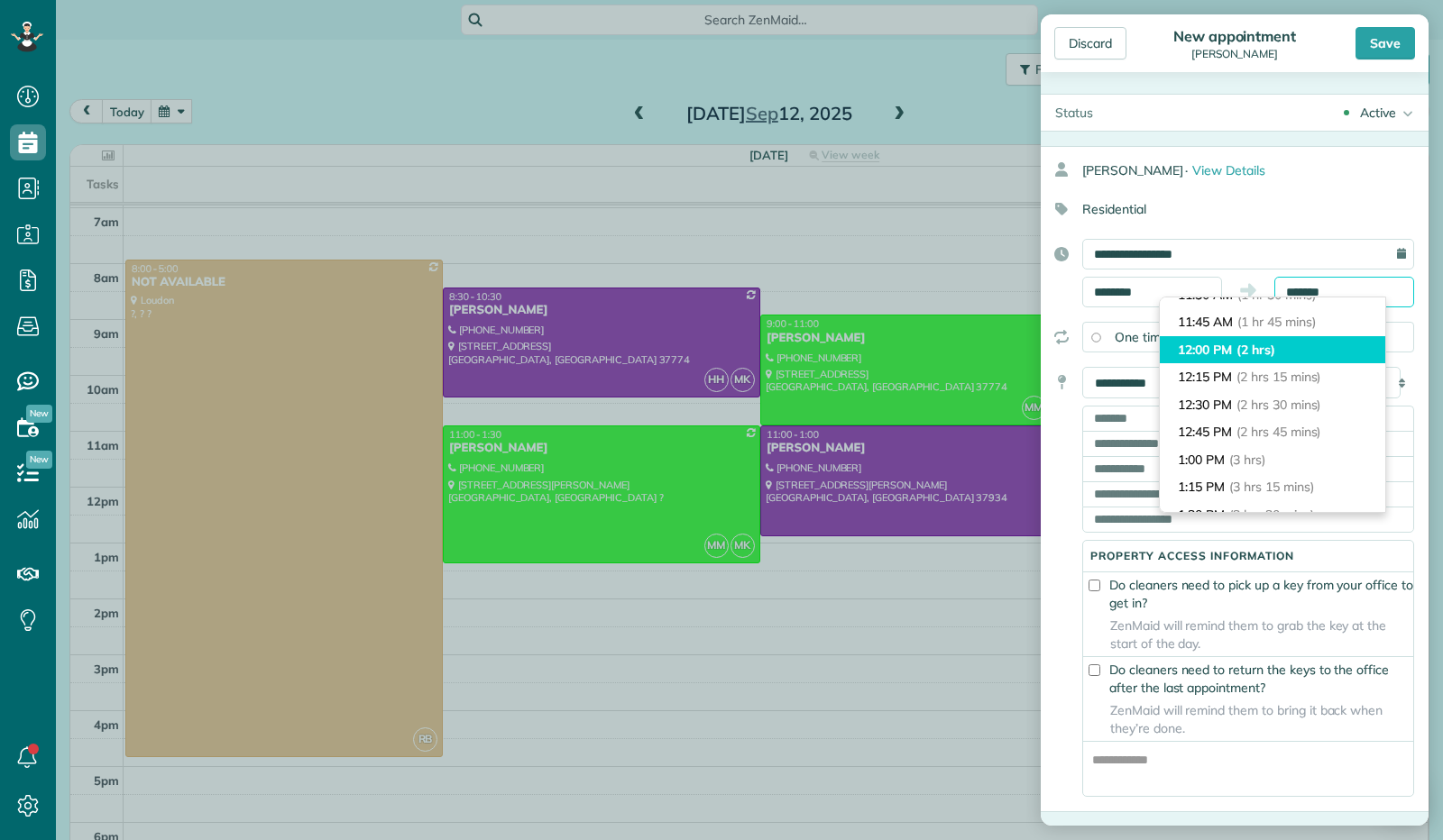 This screenshot has width=1443, height=840. What do you see at coordinates (1272, 377) in the screenshot?
I see `li: 12:15 PM` at bounding box center [1272, 377].